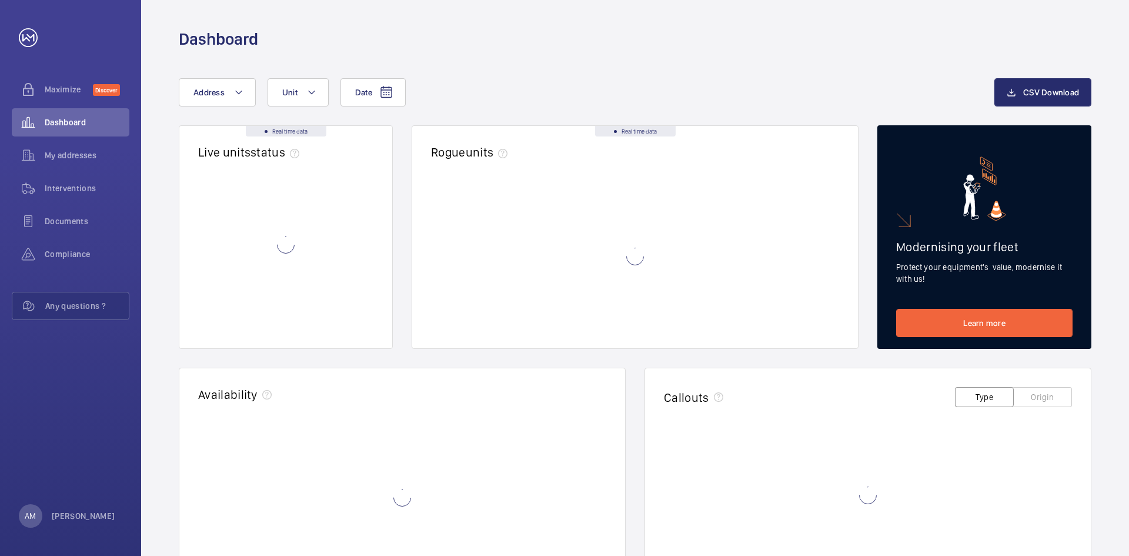 The image size is (1129, 556). I want to click on button: Date, so click(373, 92).